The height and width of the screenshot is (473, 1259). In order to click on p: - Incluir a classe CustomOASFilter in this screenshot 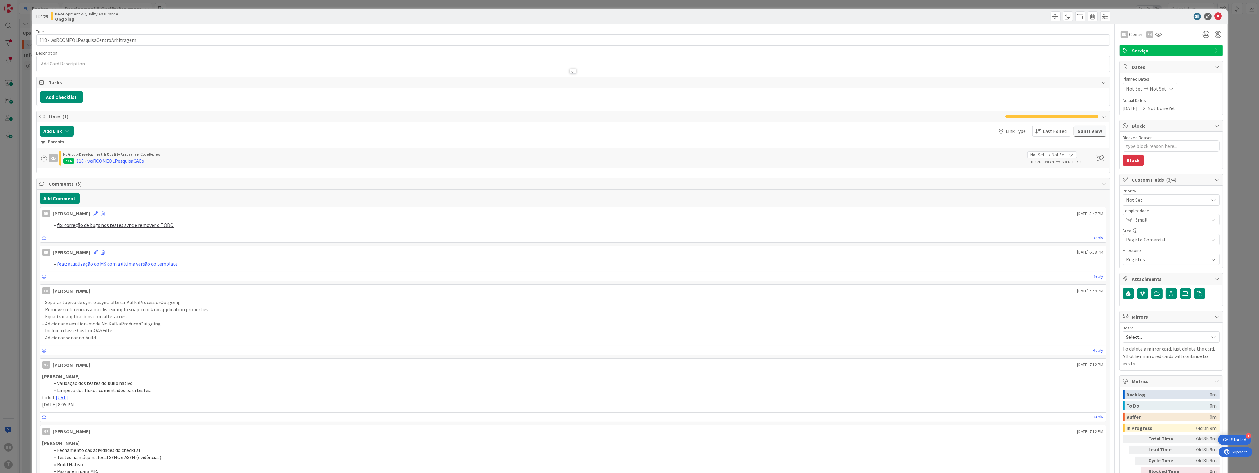, I will do `click(573, 331)`.